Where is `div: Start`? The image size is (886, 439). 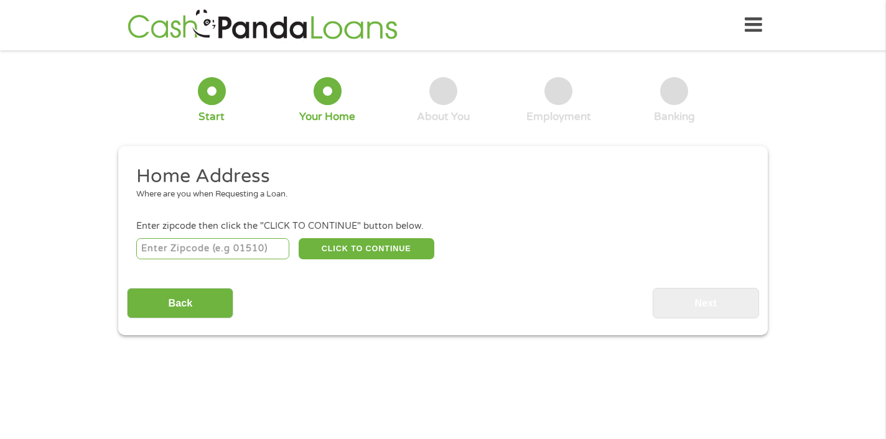
div: Start is located at coordinates (212, 117).